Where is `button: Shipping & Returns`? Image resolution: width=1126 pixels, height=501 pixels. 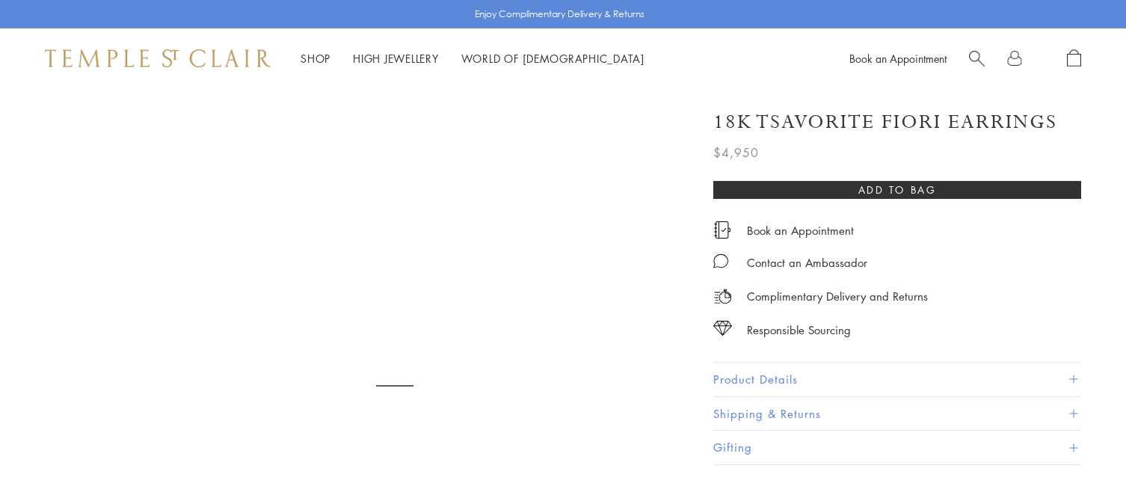 button: Shipping & Returns is located at coordinates (898, 414).